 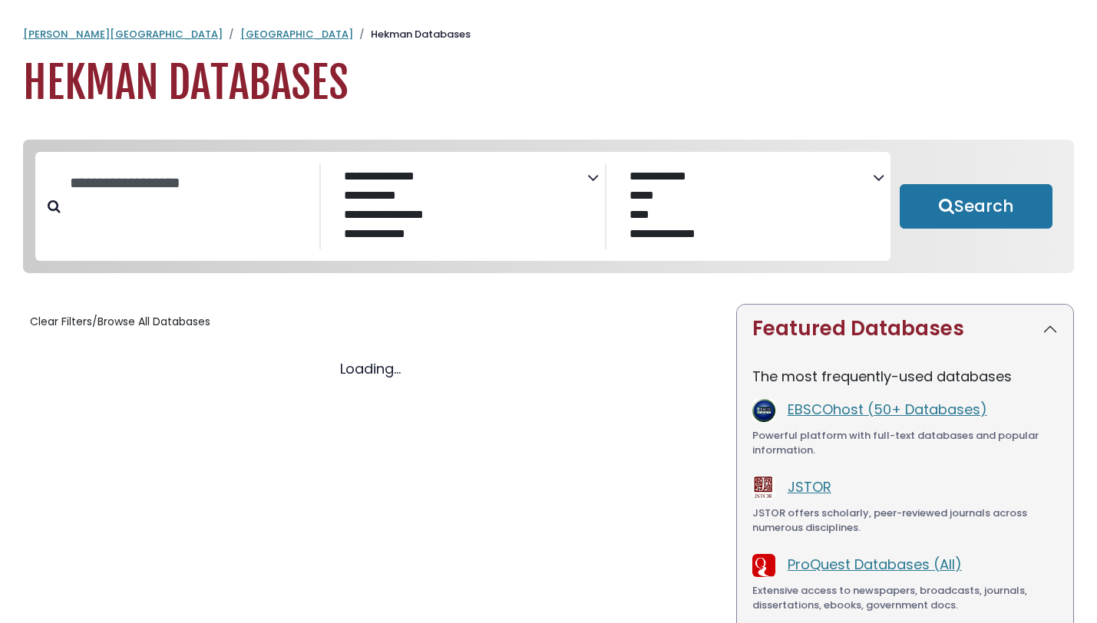 I want to click on nav: Search filters, so click(x=548, y=207).